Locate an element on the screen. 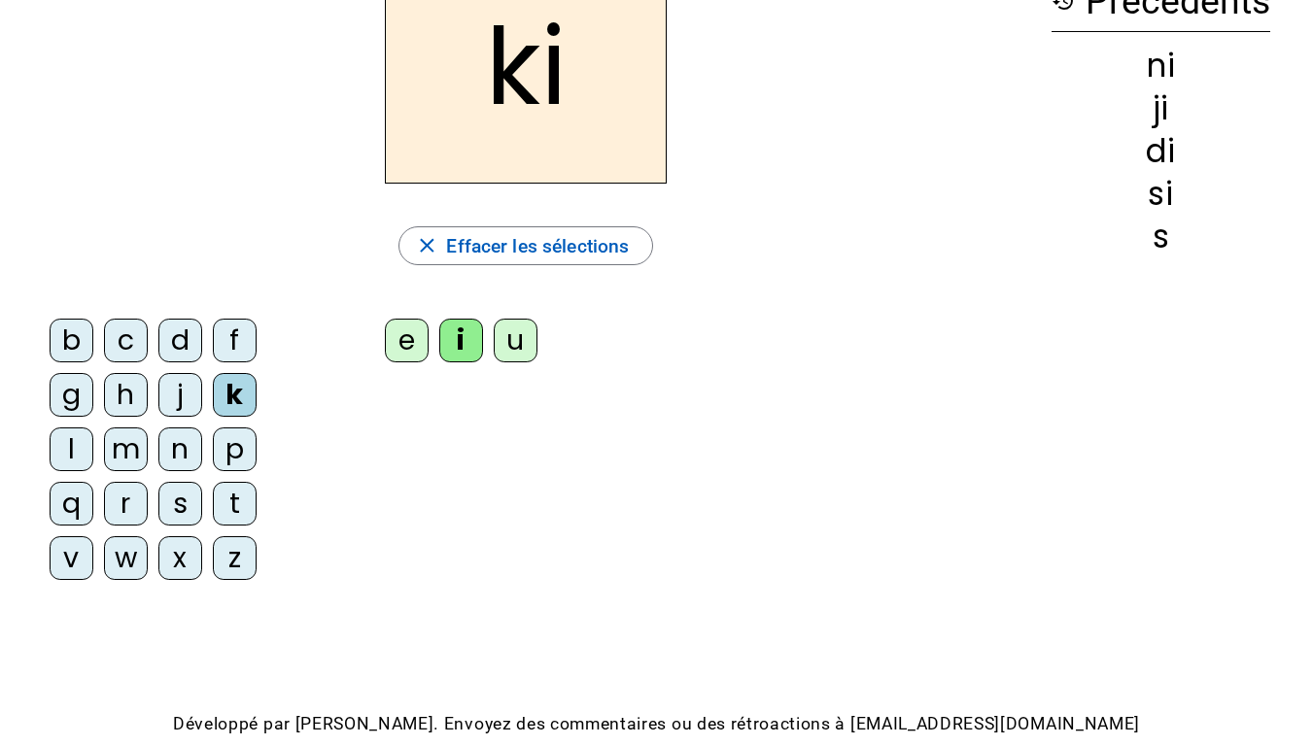  span: Effacer les sélections is located at coordinates (537, 246).